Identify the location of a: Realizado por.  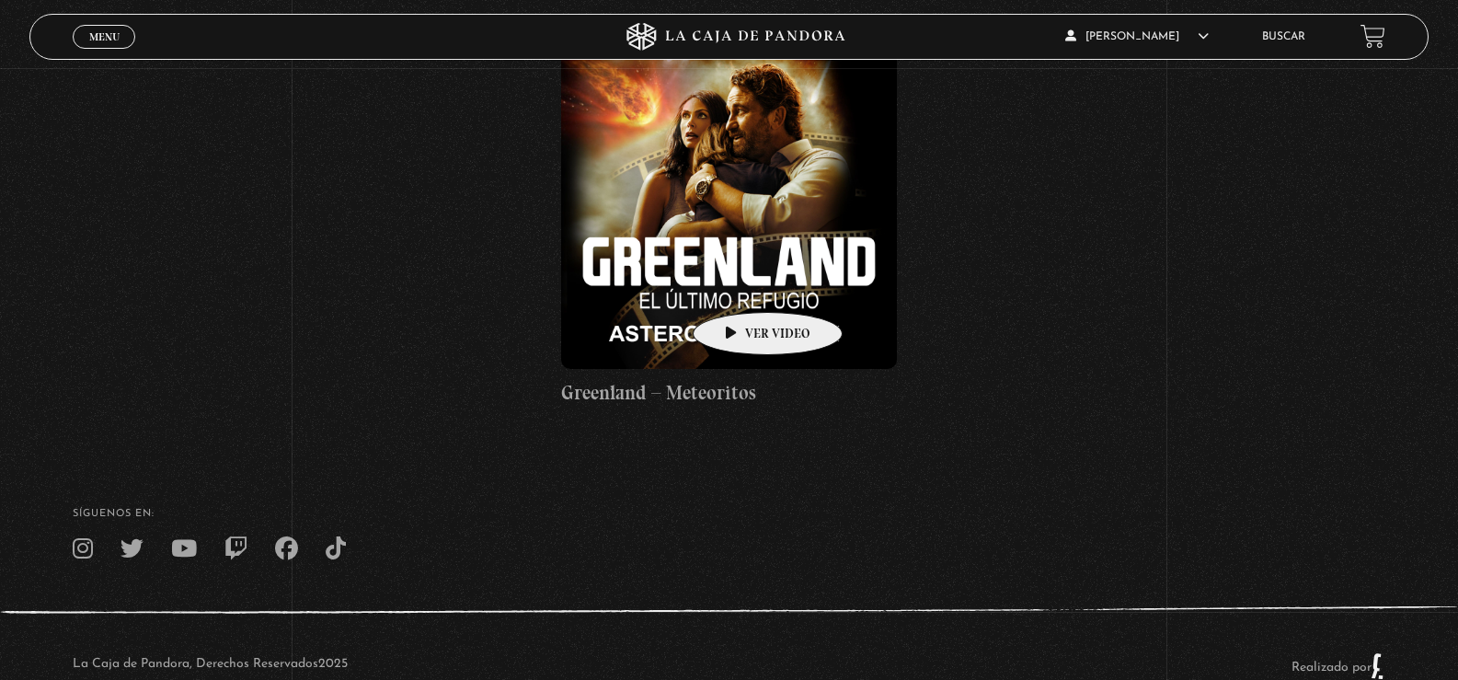
(1339, 667).